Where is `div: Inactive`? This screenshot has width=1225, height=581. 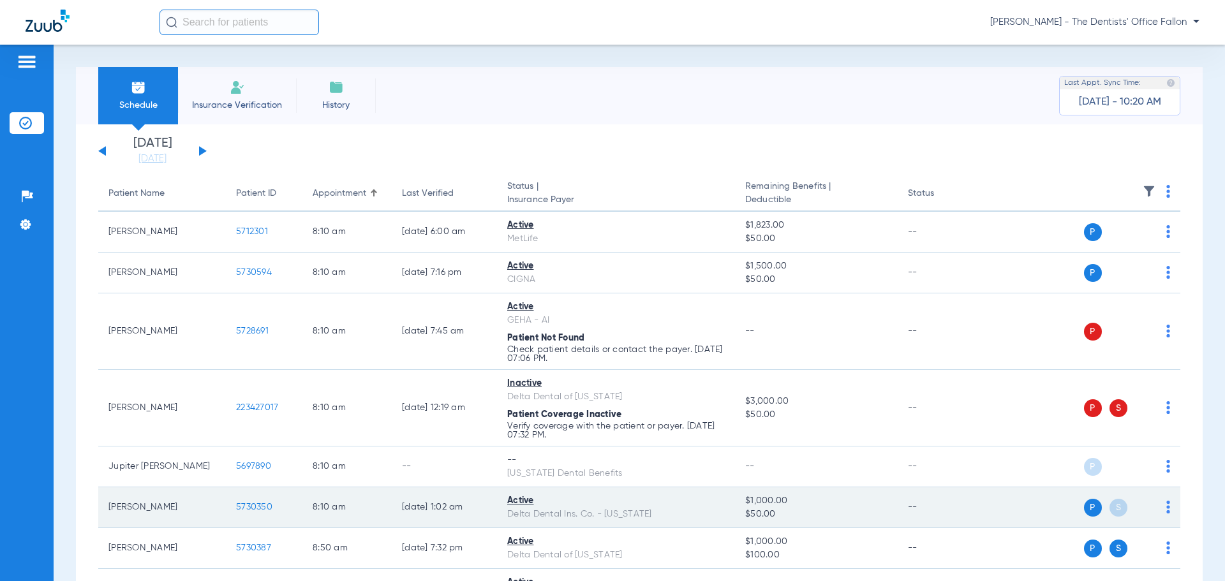 div: Inactive is located at coordinates (616, 383).